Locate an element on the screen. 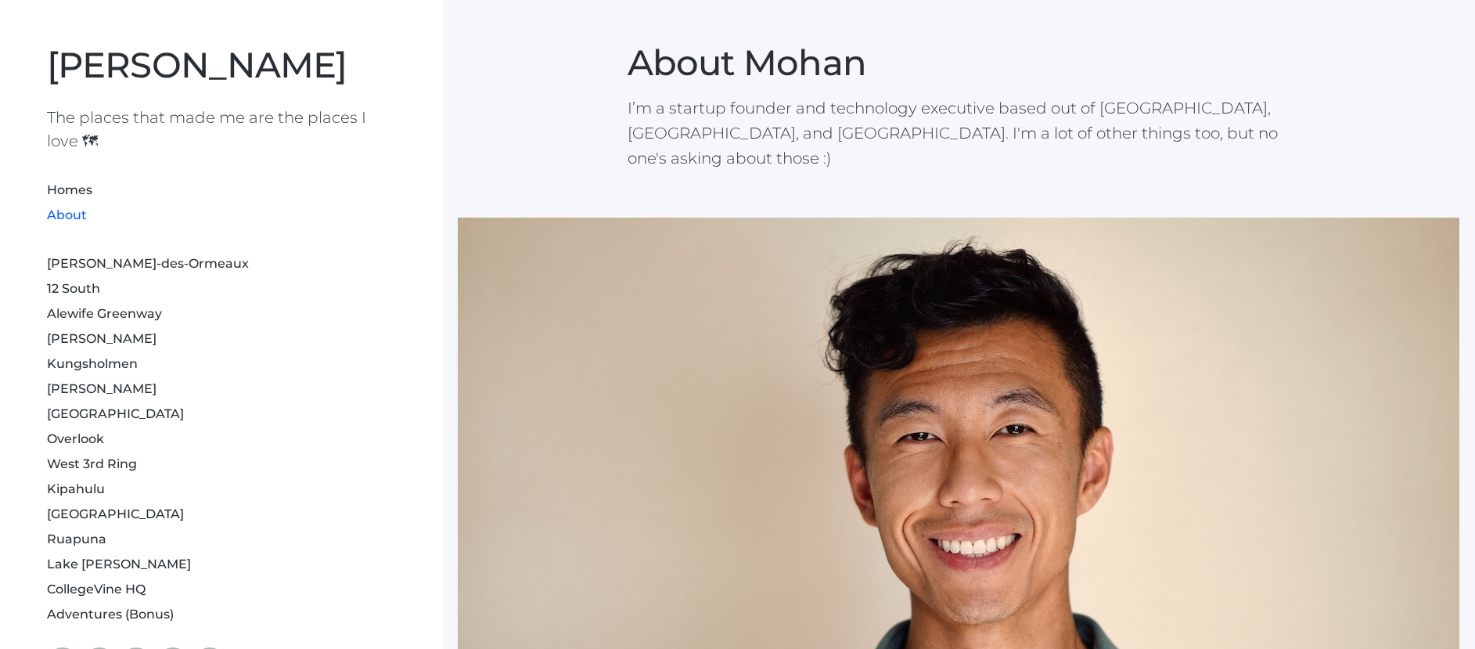 This screenshot has width=1475, height=649. h1: The places that made me are the places I love 🗺 is located at coordinates (221, 129).